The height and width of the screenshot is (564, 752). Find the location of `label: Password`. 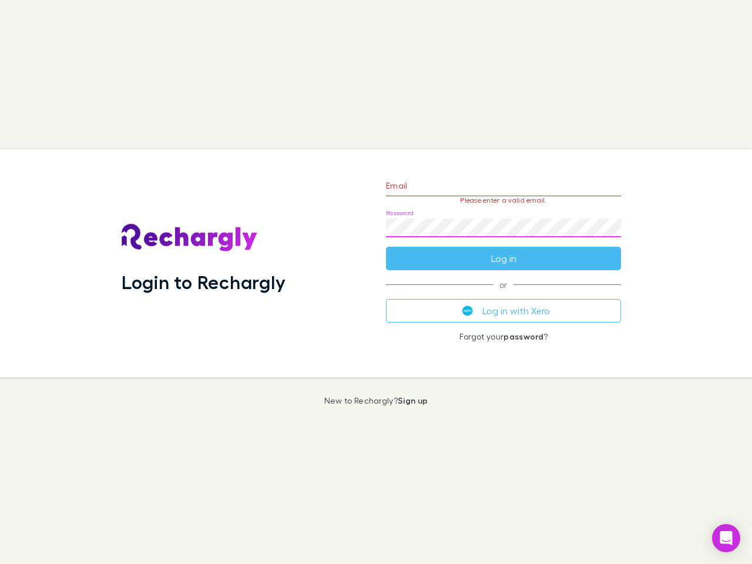

label: Password is located at coordinates (399, 213).